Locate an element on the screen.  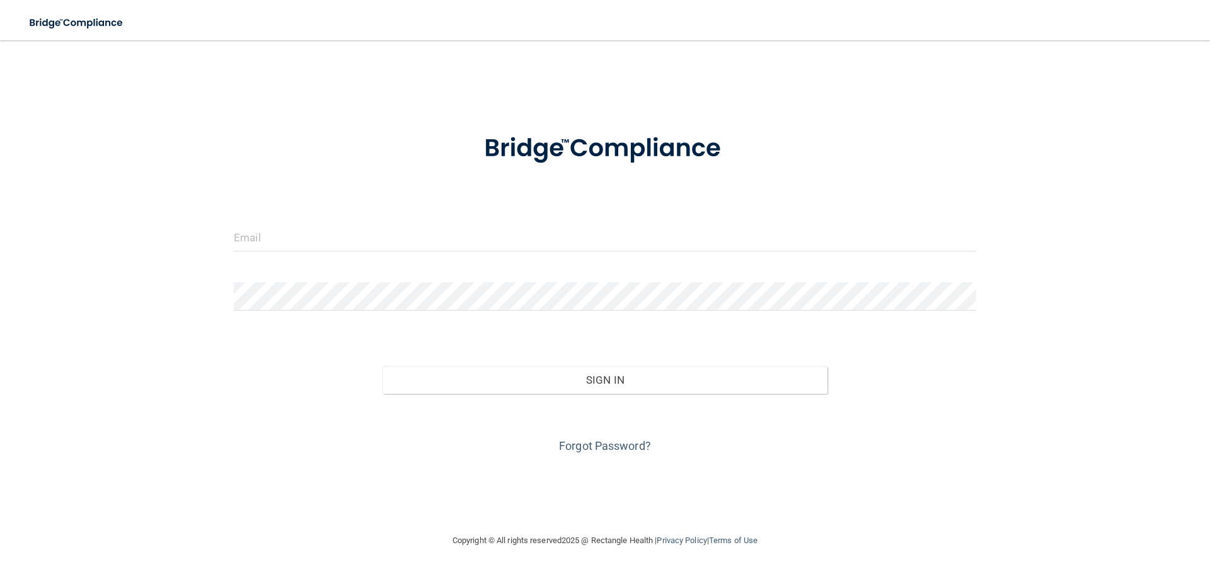
button: Sign In is located at coordinates (605, 380).